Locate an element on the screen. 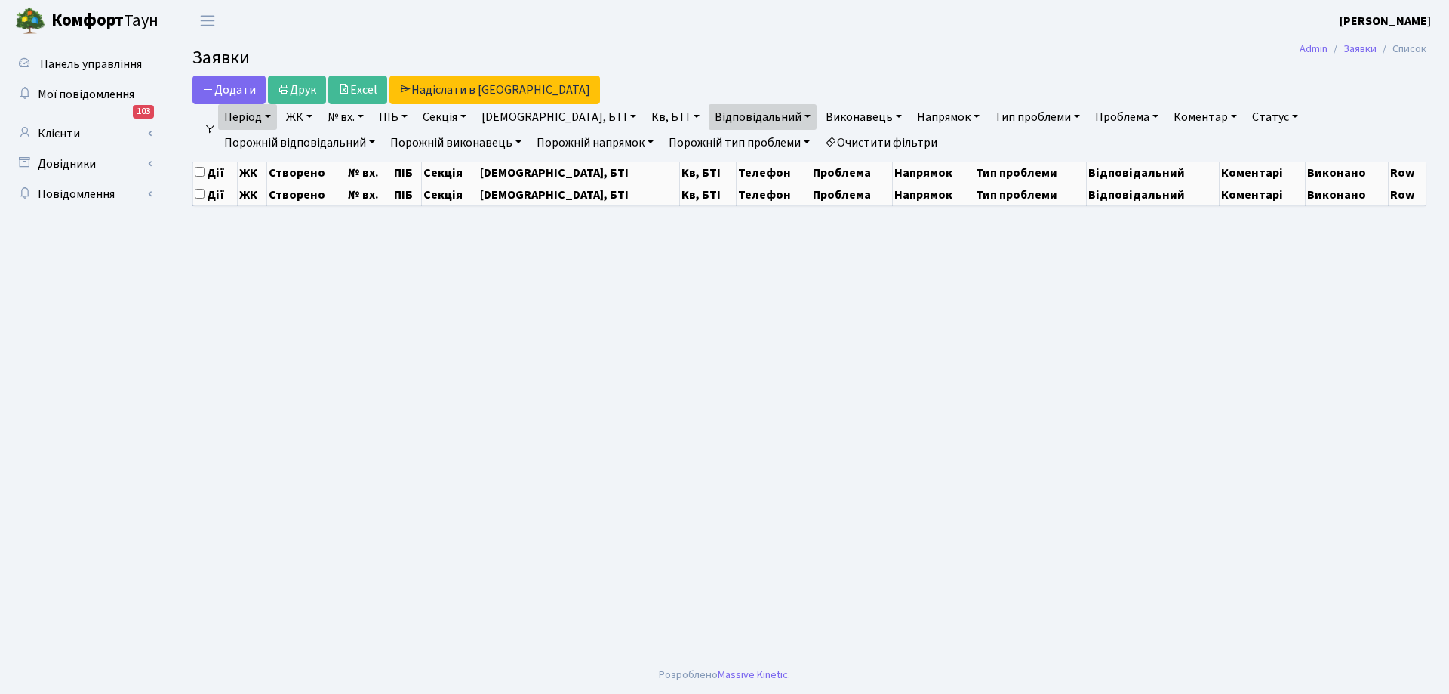  span: Таун is located at coordinates (105, 21).